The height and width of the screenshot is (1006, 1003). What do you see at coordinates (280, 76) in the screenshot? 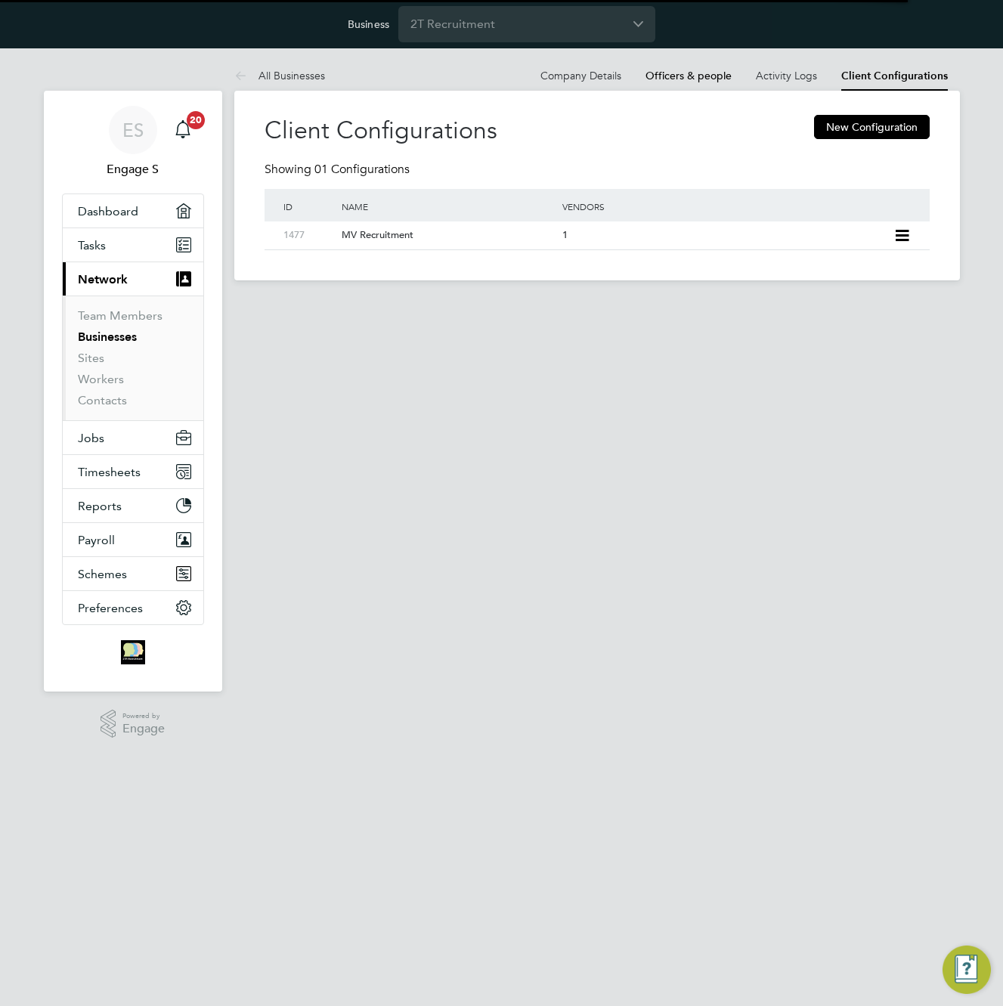
I see `a: All Businesses` at bounding box center [280, 76].